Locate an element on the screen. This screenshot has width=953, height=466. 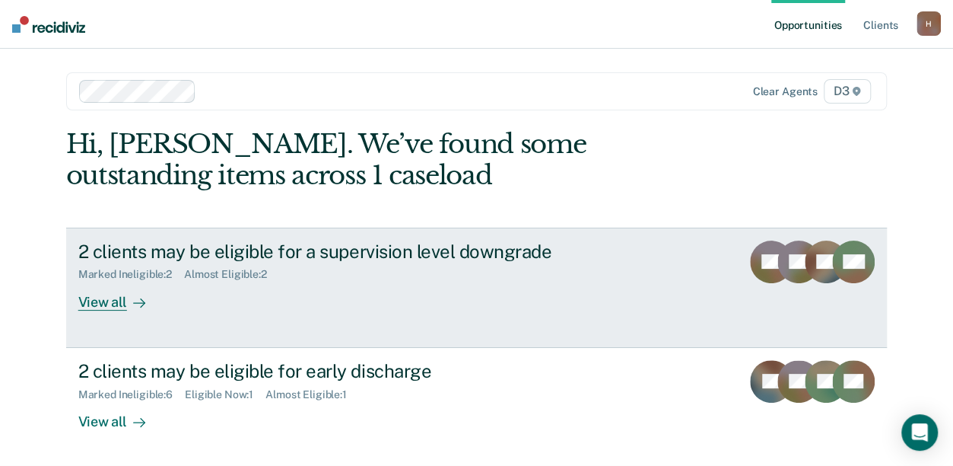
span: D3 is located at coordinates (848, 91).